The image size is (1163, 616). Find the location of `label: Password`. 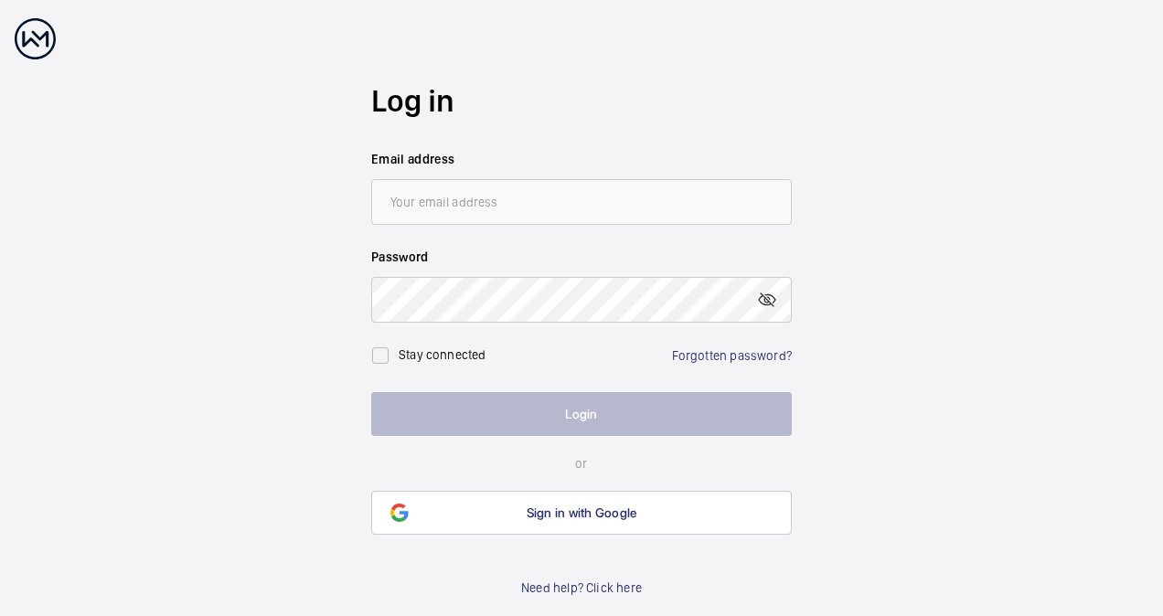

label: Password is located at coordinates (582, 257).